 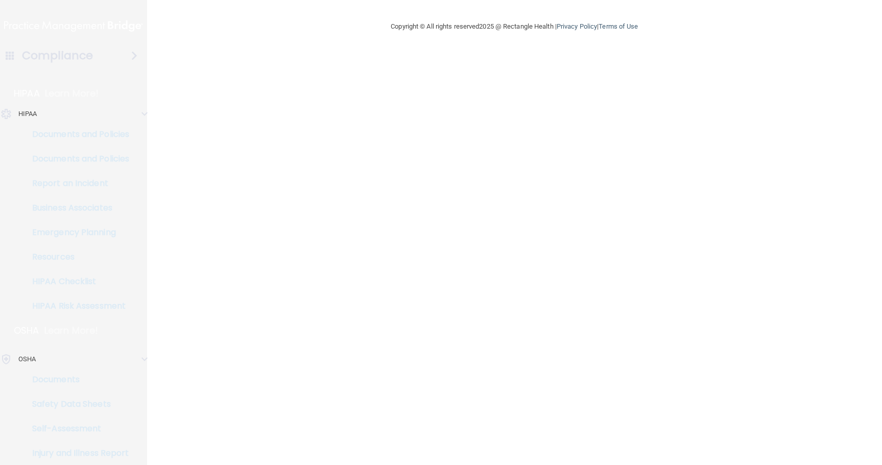 I want to click on p: Documents, so click(x=76, y=379).